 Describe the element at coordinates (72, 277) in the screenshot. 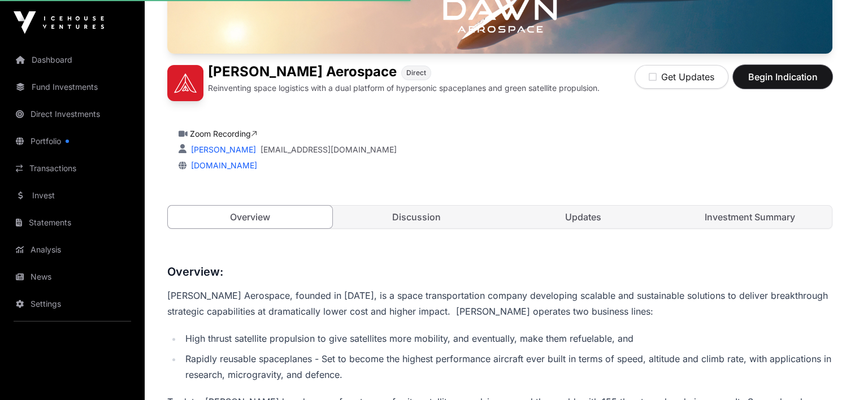

I see `a: News` at that location.